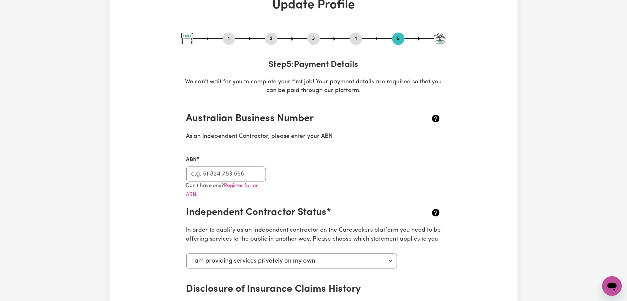 Image resolution: width=627 pixels, height=301 pixels. What do you see at coordinates (314, 39) in the screenshot?
I see `button: Go to step 3` at bounding box center [314, 39].